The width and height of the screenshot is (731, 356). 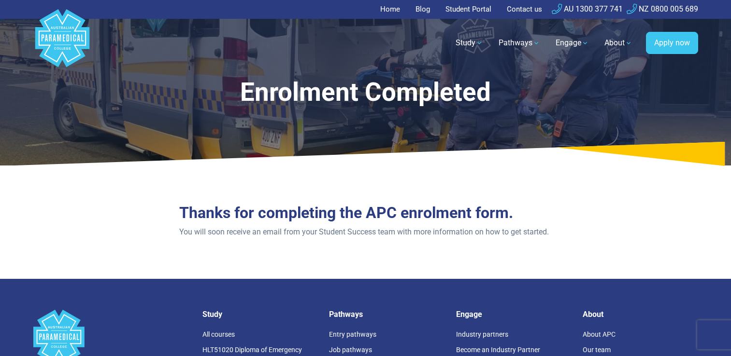 What do you see at coordinates (596, 350) in the screenshot?
I see `a: Our team` at bounding box center [596, 350].